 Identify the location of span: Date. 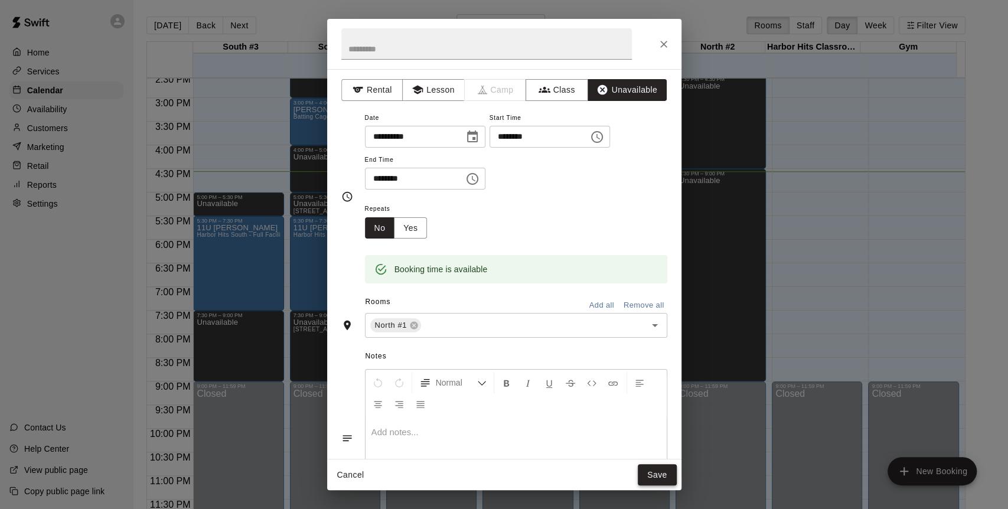
(425, 118).